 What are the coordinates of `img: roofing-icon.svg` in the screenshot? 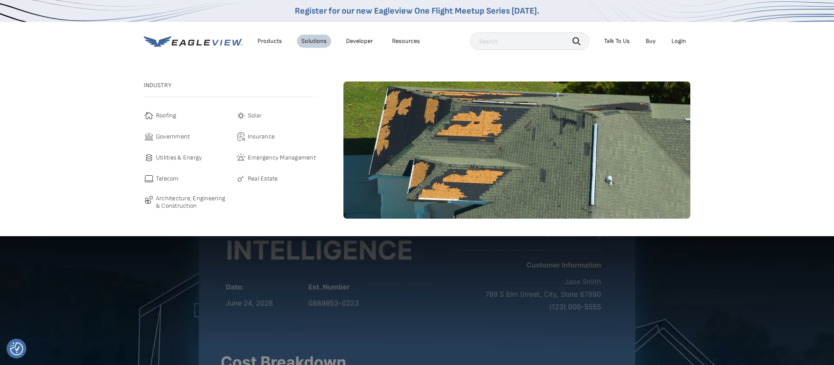 It's located at (149, 116).